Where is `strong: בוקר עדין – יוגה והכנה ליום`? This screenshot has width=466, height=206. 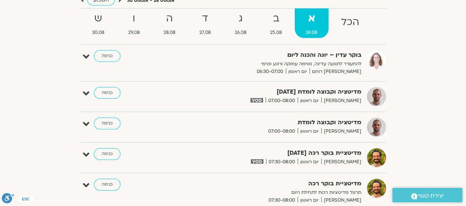 strong: בוקר עדין – יוגה והכנה ליום is located at coordinates (271, 55).